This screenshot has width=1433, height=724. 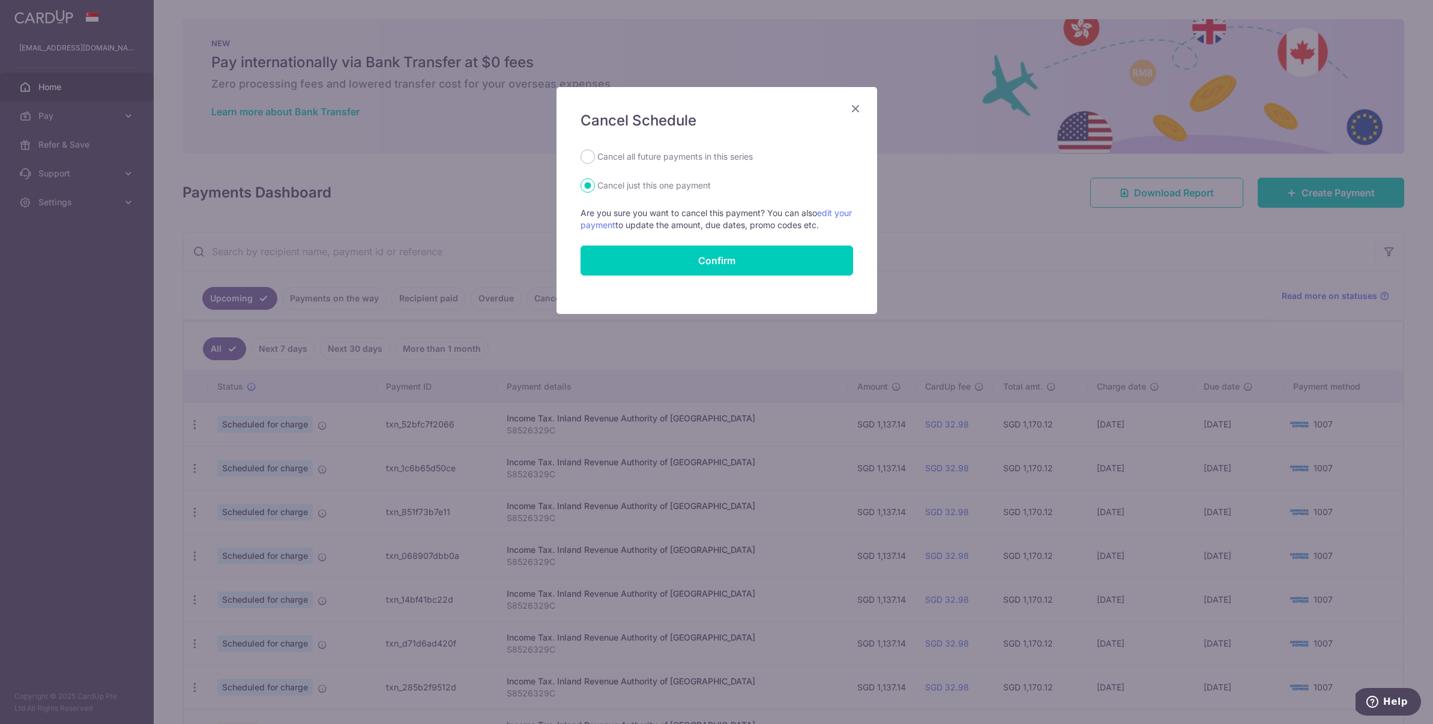 What do you see at coordinates (717, 261) in the screenshot?
I see `input: Confirm` at bounding box center [717, 261].